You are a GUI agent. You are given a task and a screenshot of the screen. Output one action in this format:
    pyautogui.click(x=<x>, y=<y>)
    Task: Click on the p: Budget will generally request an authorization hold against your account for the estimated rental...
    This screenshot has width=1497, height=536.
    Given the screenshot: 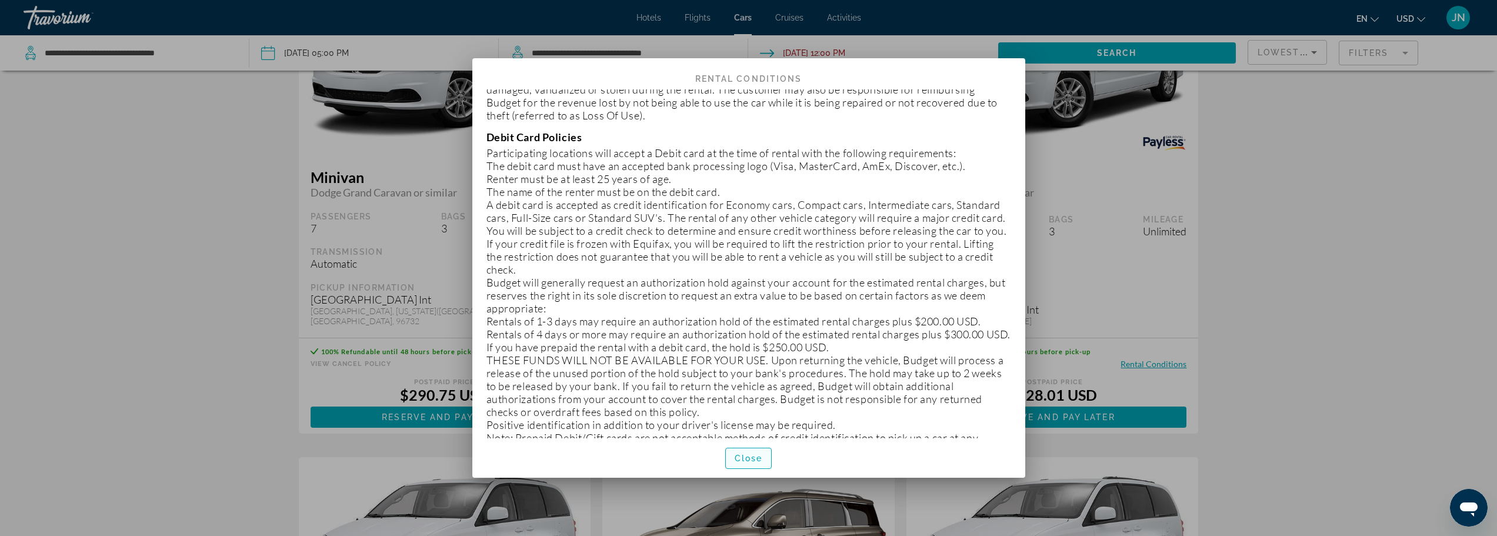 What is the action you would take?
    pyautogui.click(x=749, y=295)
    